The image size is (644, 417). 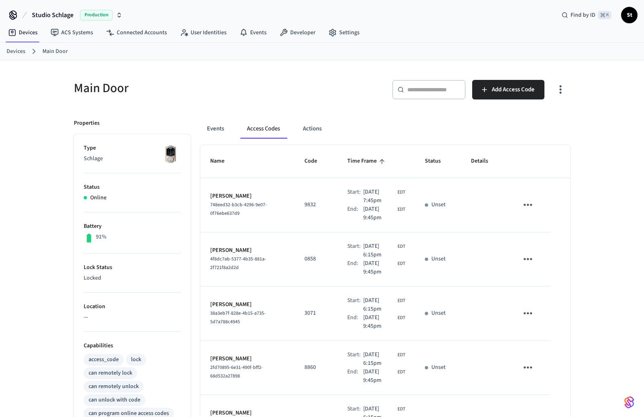 I want to click on p: 8860, so click(x=316, y=368).